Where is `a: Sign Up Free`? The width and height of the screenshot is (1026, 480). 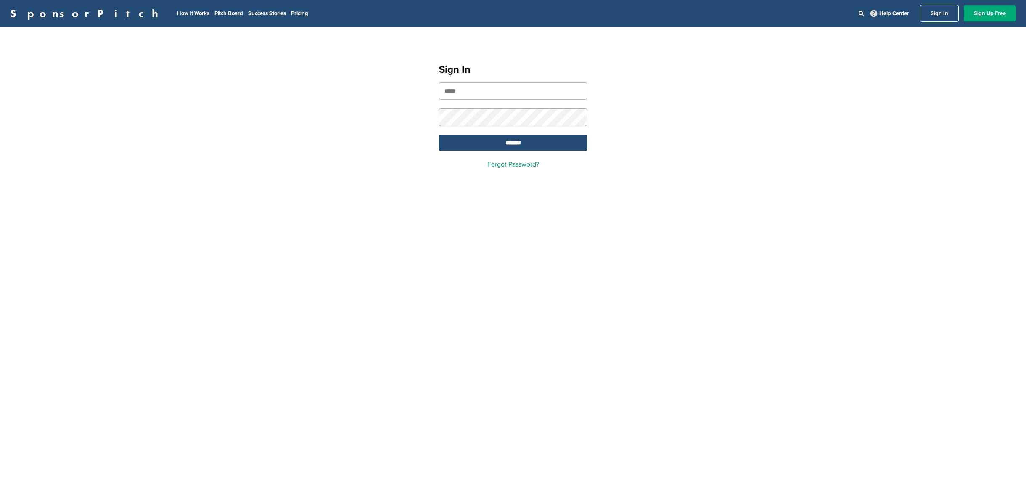 a: Sign Up Free is located at coordinates (989, 13).